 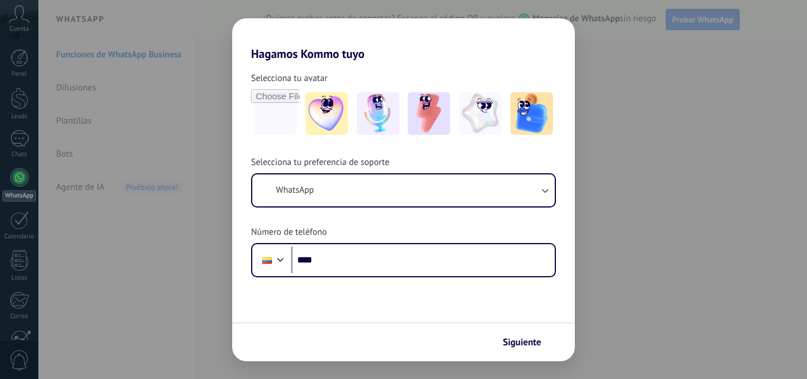 I want to click on span: WhatsApp, so click(x=295, y=190).